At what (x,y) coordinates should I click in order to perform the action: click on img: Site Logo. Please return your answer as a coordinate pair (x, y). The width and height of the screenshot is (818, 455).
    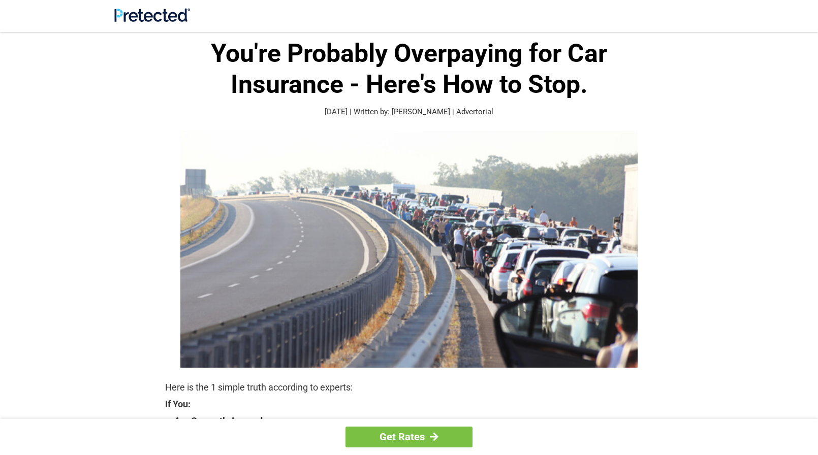
    Looking at the image, I should click on (152, 15).